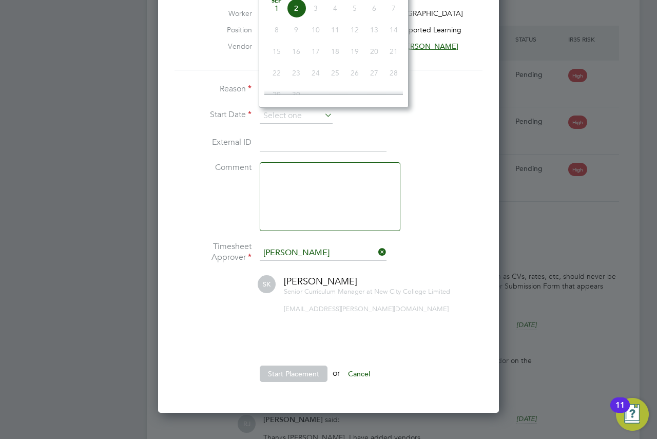 The width and height of the screenshot is (657, 439). What do you see at coordinates (213, 252) in the screenshot?
I see `label: Timesheet Approver` at bounding box center [213, 252].